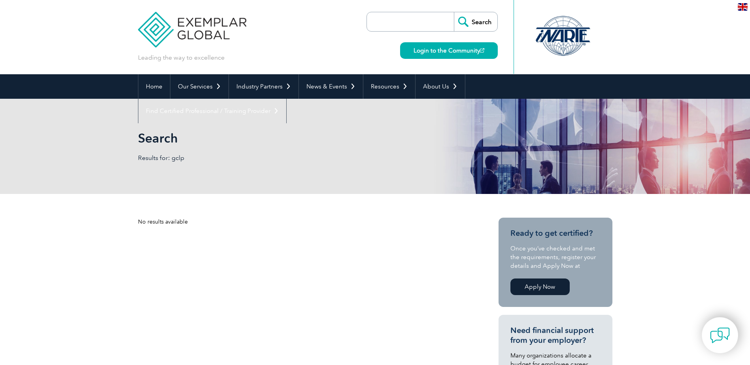 The image size is (750, 365). Describe the element at coordinates (440, 87) in the screenshot. I see `a: About Us` at that location.